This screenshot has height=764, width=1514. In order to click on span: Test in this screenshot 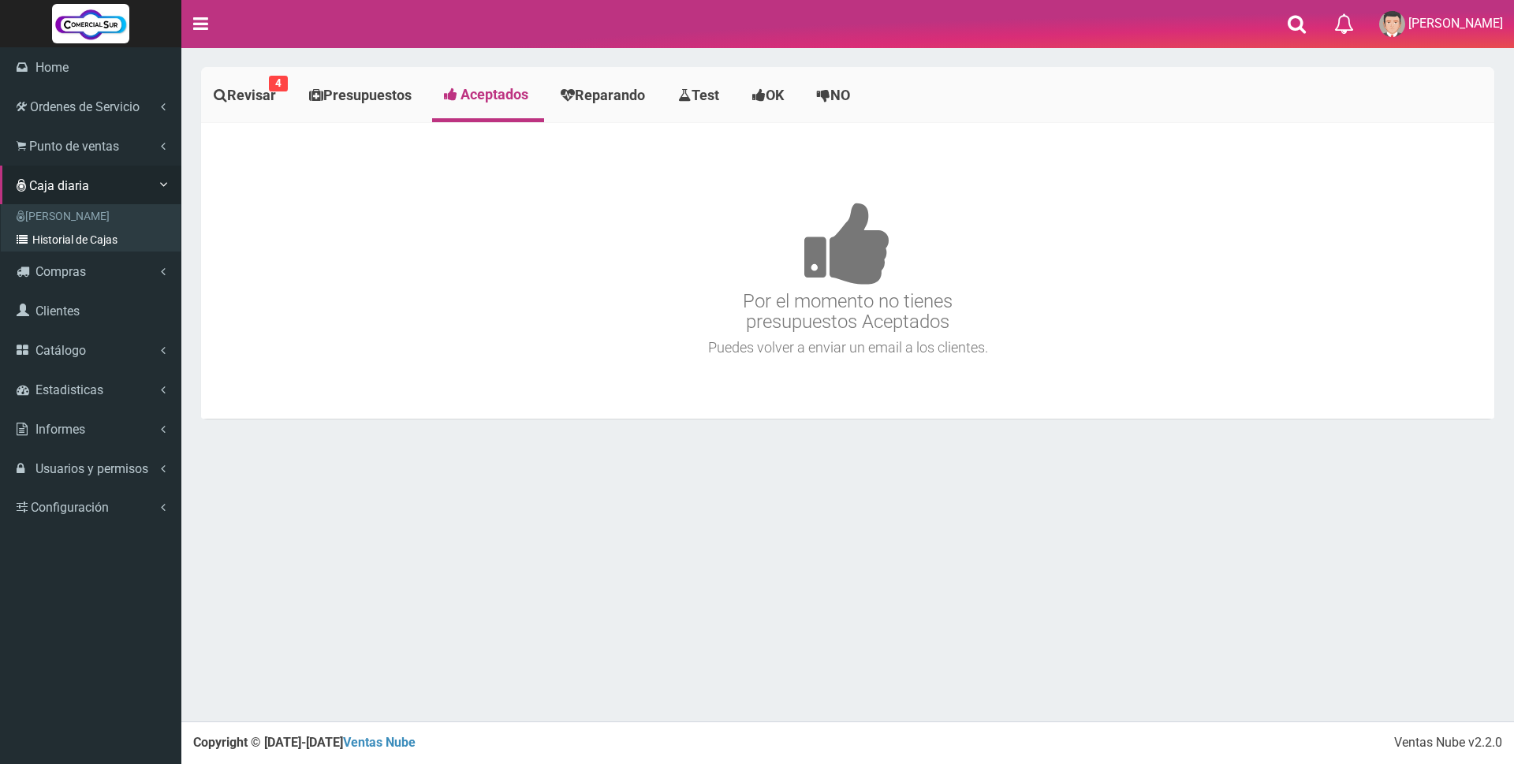, I will do `click(705, 95)`.